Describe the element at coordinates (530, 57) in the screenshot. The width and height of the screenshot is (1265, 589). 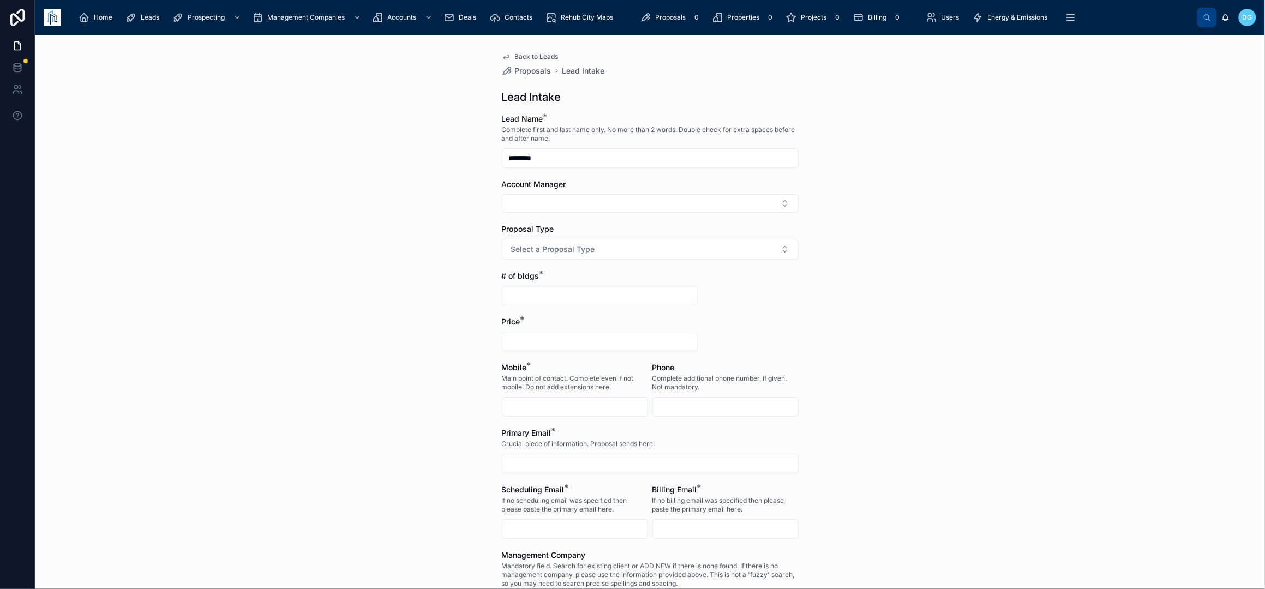
I see `a: Back to Leads` at that location.